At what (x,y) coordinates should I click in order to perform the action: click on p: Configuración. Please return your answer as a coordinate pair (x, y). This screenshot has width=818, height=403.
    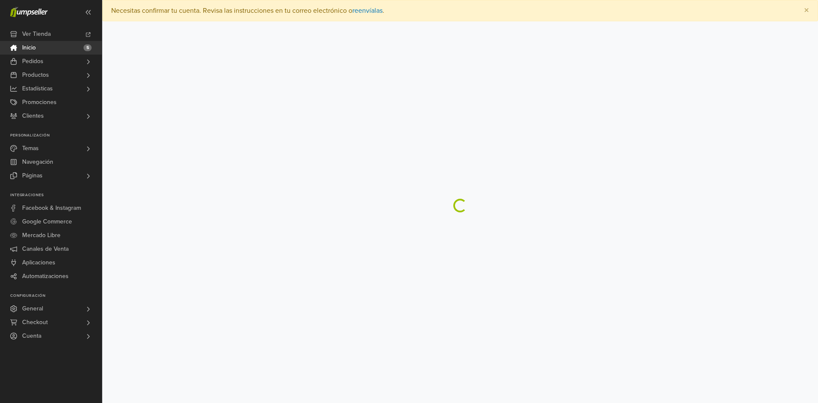
    Looking at the image, I should click on (56, 296).